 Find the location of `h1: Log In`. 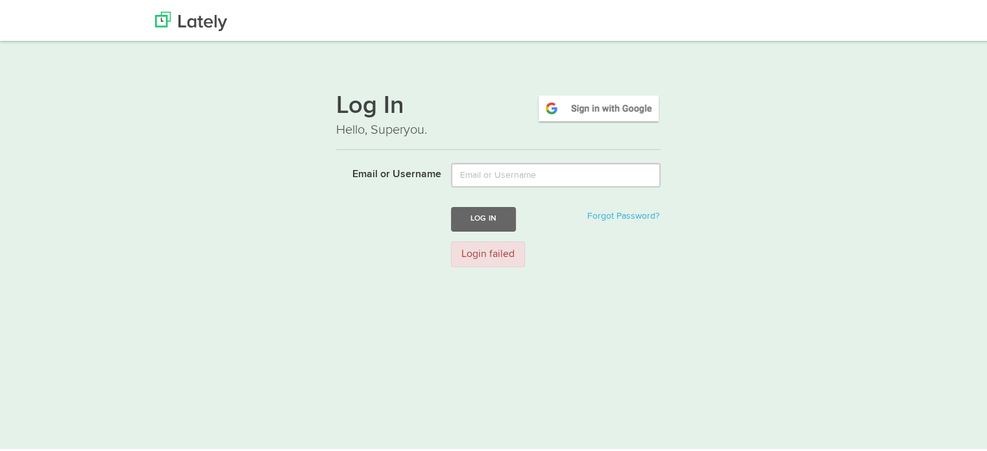

h1: Log In is located at coordinates (499, 105).